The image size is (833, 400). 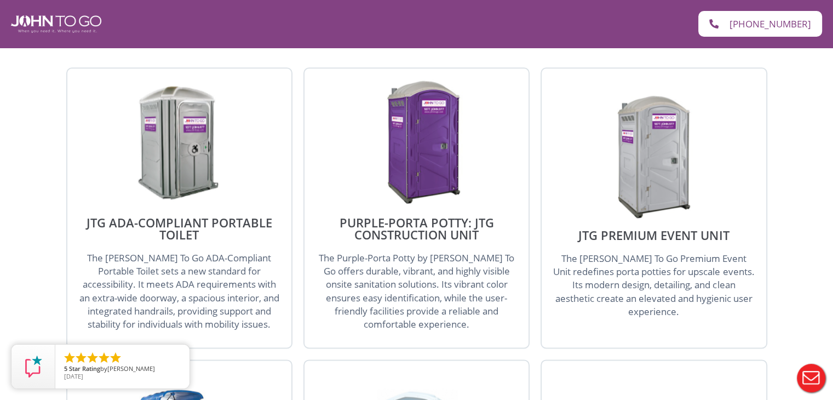 What do you see at coordinates (56, 24) in the screenshot?
I see `img: John To Go` at bounding box center [56, 24].